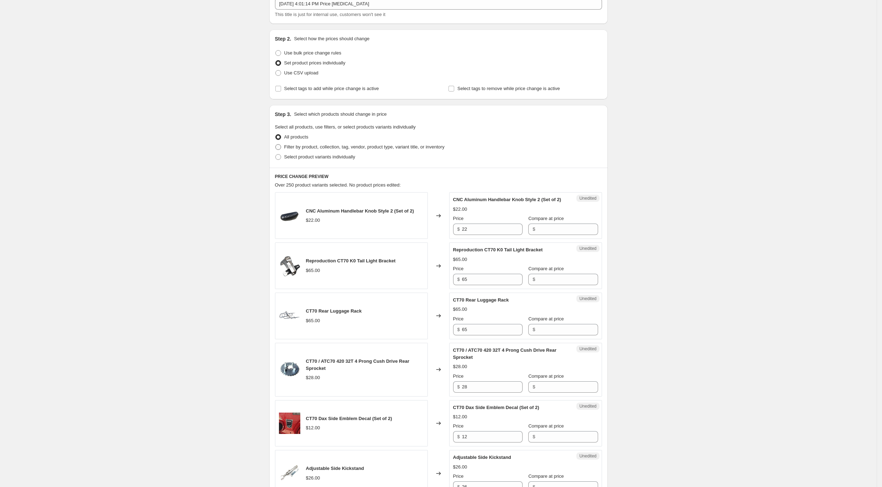 The width and height of the screenshot is (882, 487). I want to click on h2: Step 2., so click(283, 39).